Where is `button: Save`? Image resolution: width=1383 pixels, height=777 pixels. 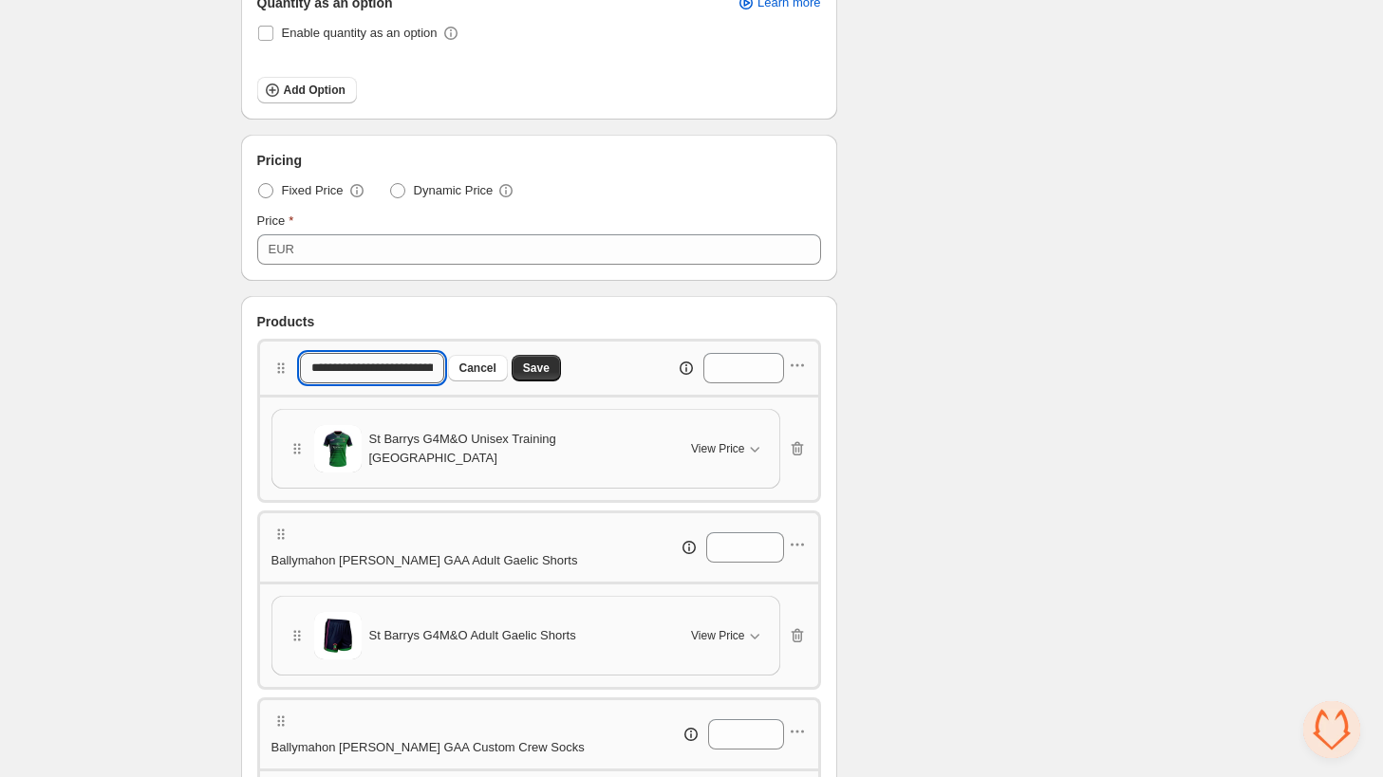 button: Save is located at coordinates (536, 368).